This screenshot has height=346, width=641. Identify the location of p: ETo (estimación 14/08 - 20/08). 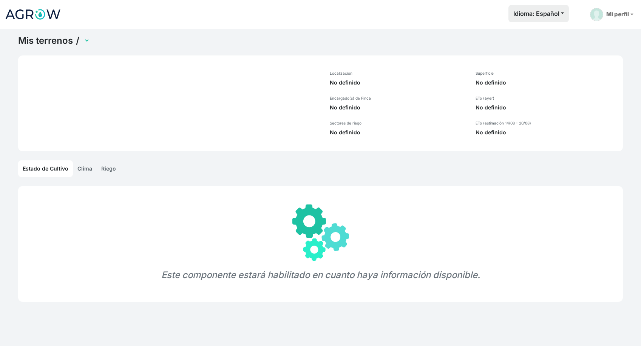
(546, 123).